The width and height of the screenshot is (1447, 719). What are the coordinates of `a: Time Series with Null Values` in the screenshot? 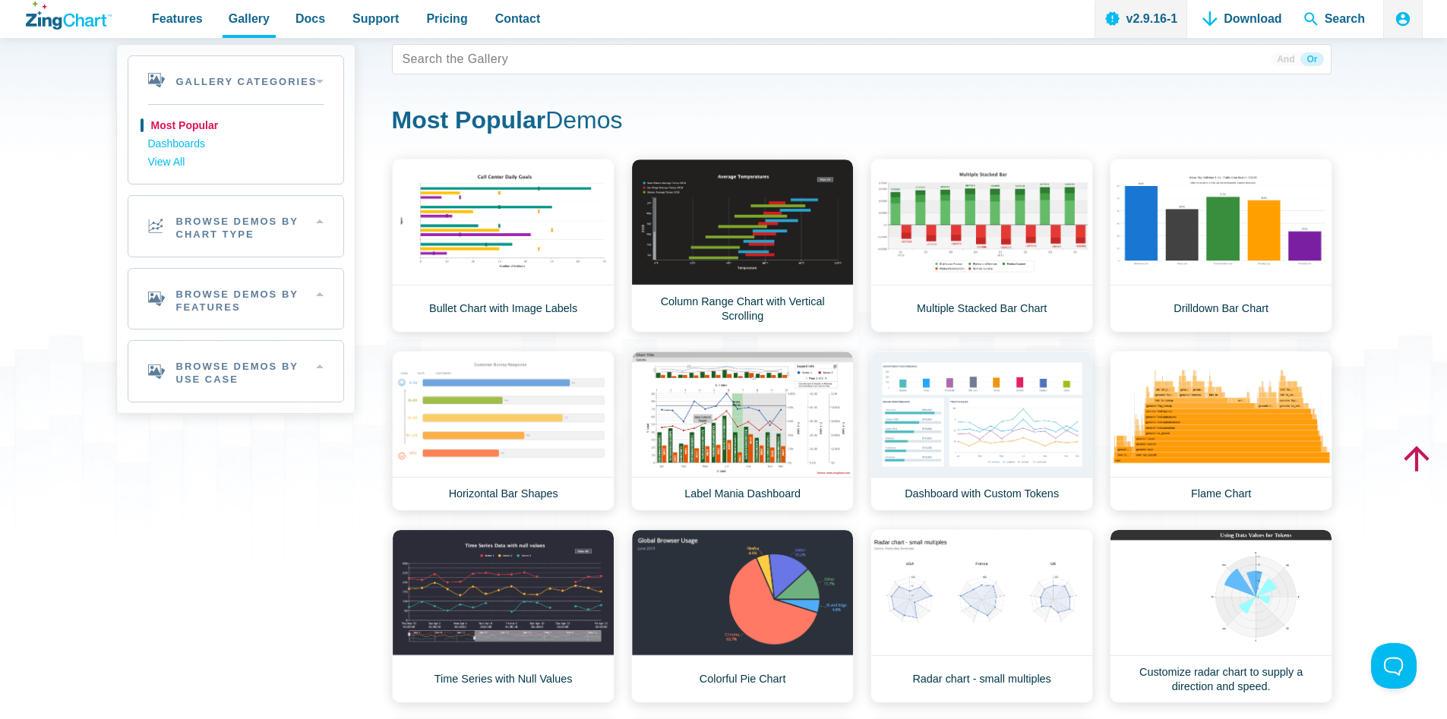 It's located at (503, 616).